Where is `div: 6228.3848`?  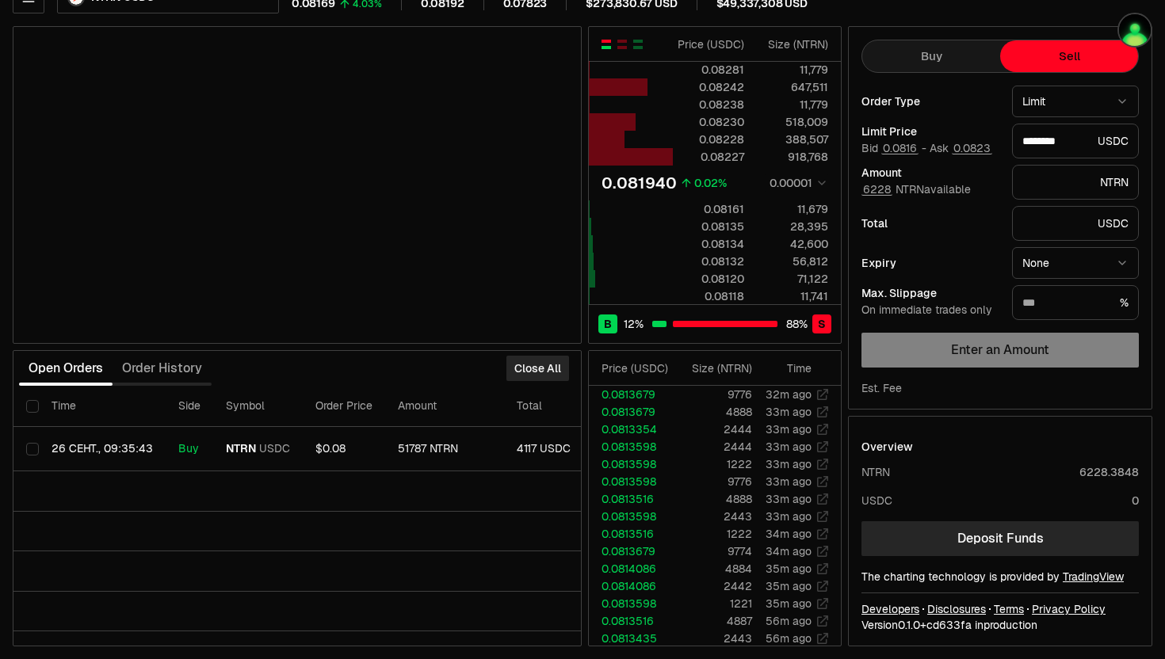
div: 6228.3848 is located at coordinates (1109, 472).